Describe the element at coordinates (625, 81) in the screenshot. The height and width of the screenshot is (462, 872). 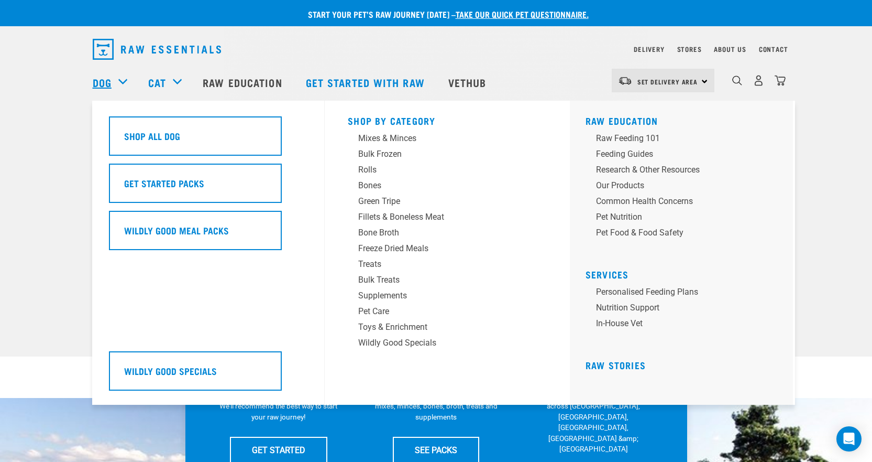
I see `img: van-moving.png` at that location.